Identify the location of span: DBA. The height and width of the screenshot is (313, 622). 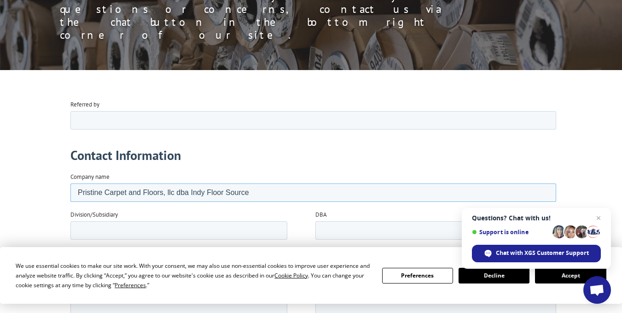
(251, 114).